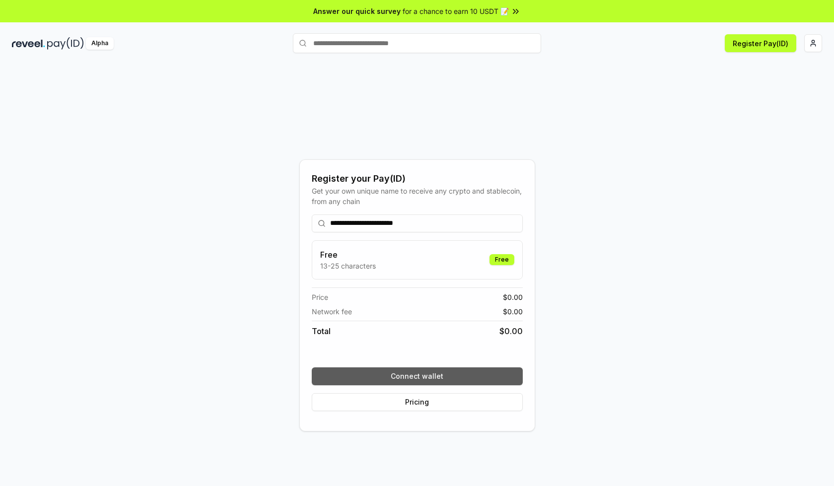  Describe the element at coordinates (348, 266) in the screenshot. I see `p: 13-25 characters` at that location.